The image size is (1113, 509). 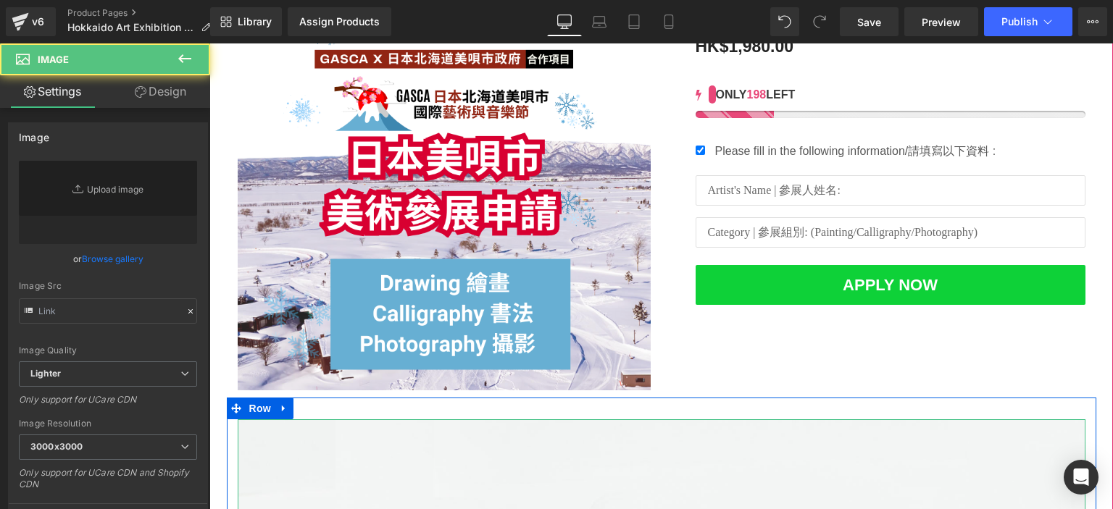 What do you see at coordinates (53, 59) in the screenshot?
I see `span: Image` at bounding box center [53, 59].